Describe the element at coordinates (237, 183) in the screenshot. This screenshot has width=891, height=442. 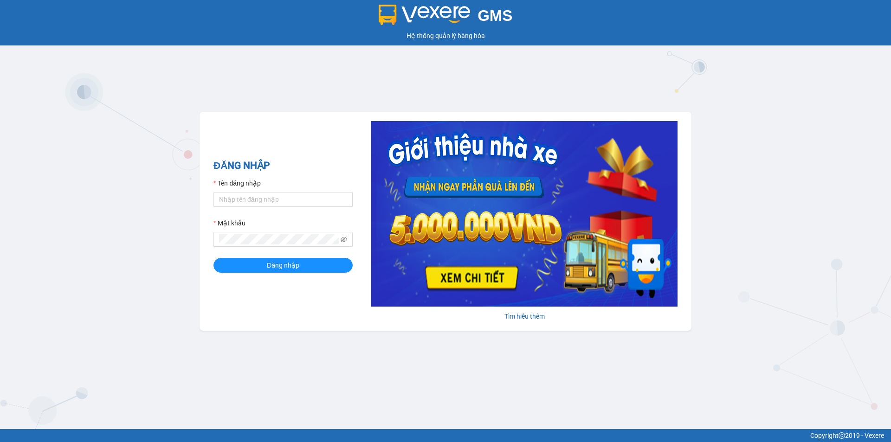
I see `label: Tên đăng nhập` at that location.